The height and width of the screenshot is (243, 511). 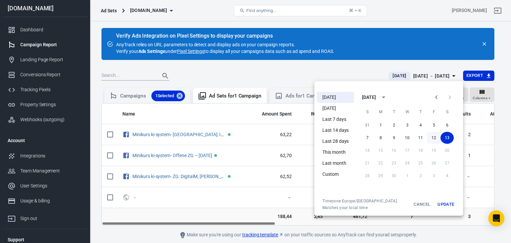 I want to click on span: Wednesday, so click(x=407, y=112).